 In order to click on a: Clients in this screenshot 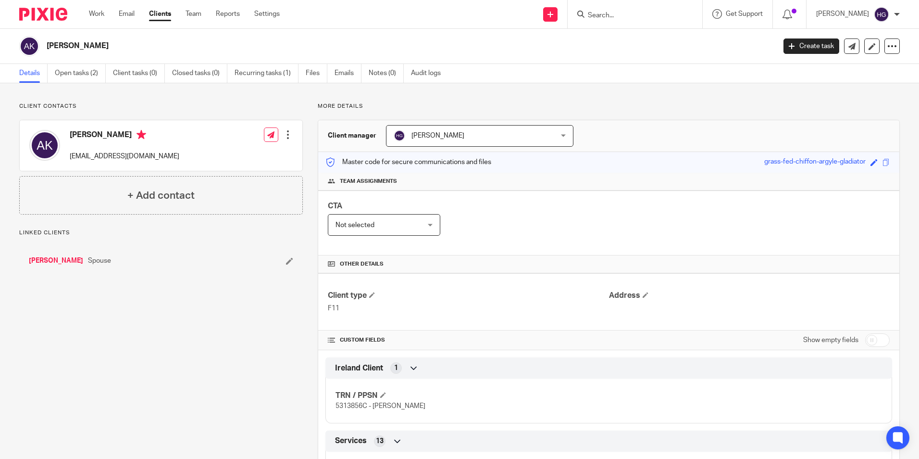, I will do `click(160, 14)`.